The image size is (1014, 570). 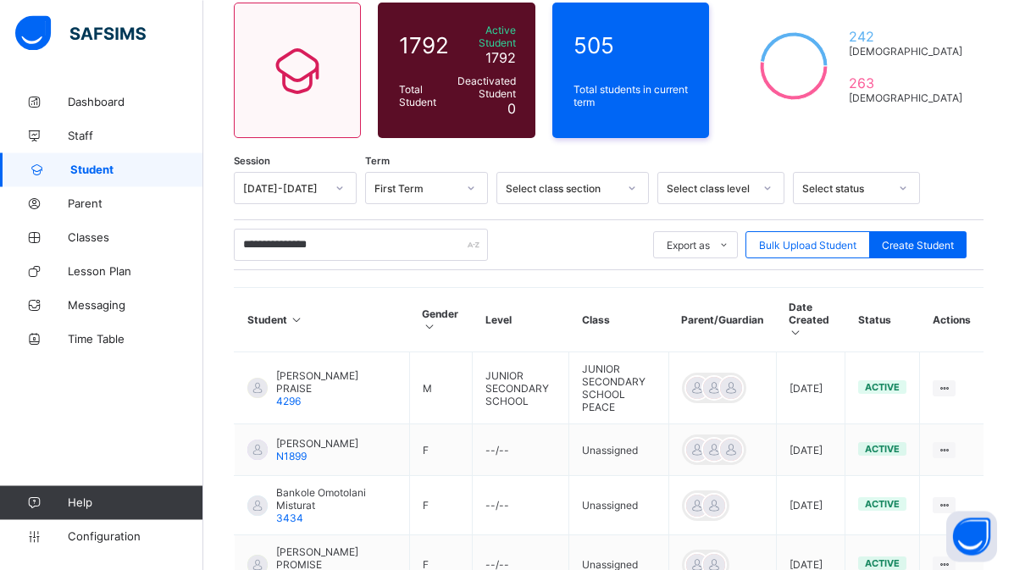 I want to click on th: Parent/Guardian, so click(x=722, y=320).